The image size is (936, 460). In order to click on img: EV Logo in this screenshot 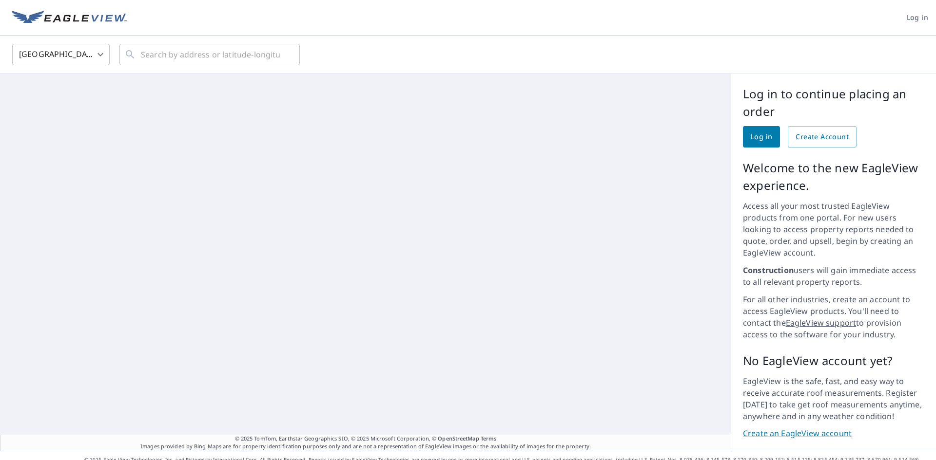, I will do `click(69, 18)`.